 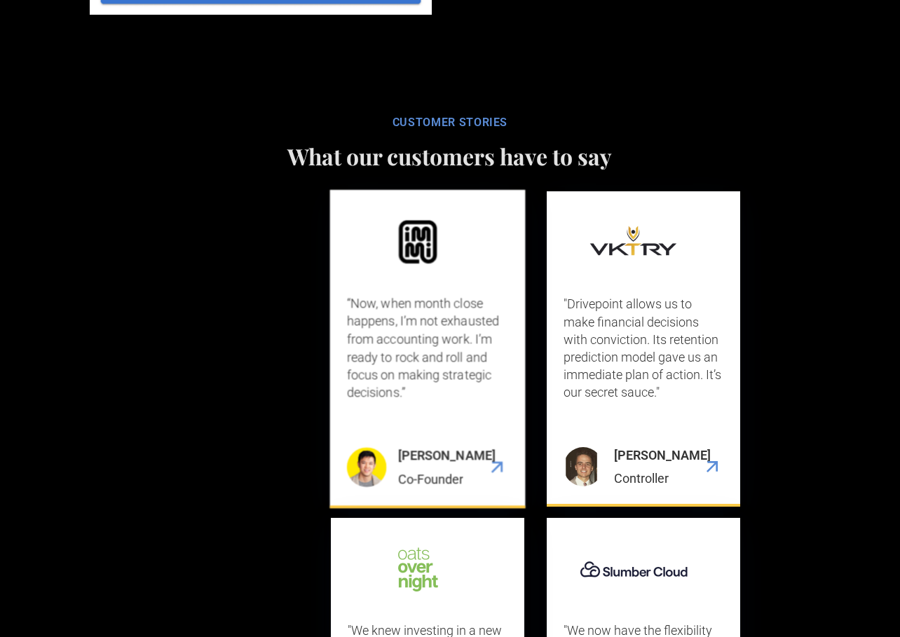 What do you see at coordinates (427, 349) in the screenshot?
I see `a: “Now, when month close happens, I’m not exhausted from accounting work. I’m ready to rock and rol...` at bounding box center [427, 349].